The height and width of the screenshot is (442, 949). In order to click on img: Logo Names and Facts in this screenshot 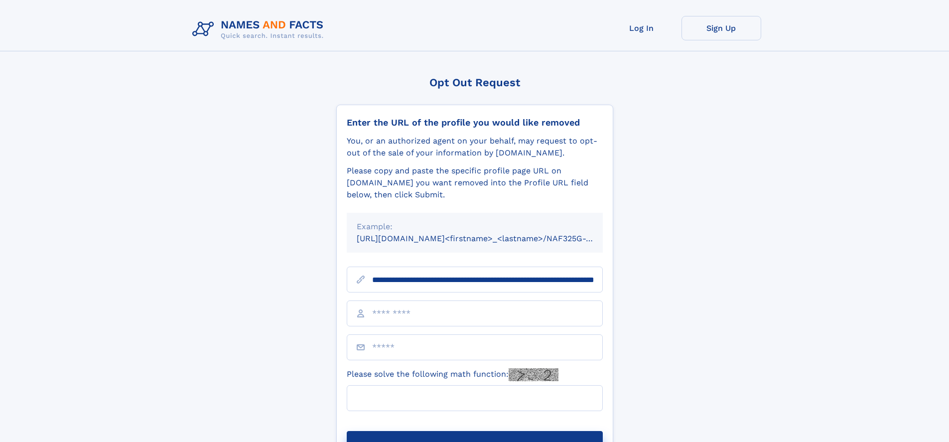, I will do `click(260, 29)`.